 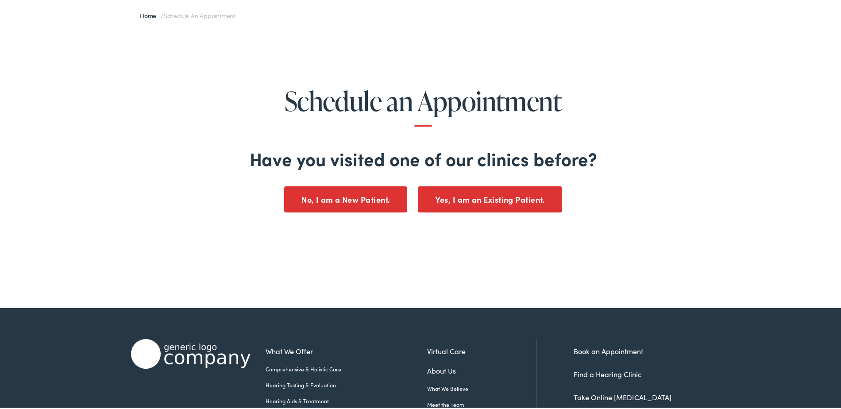 I want to click on img: Alpaca Audiology, so click(x=191, y=352).